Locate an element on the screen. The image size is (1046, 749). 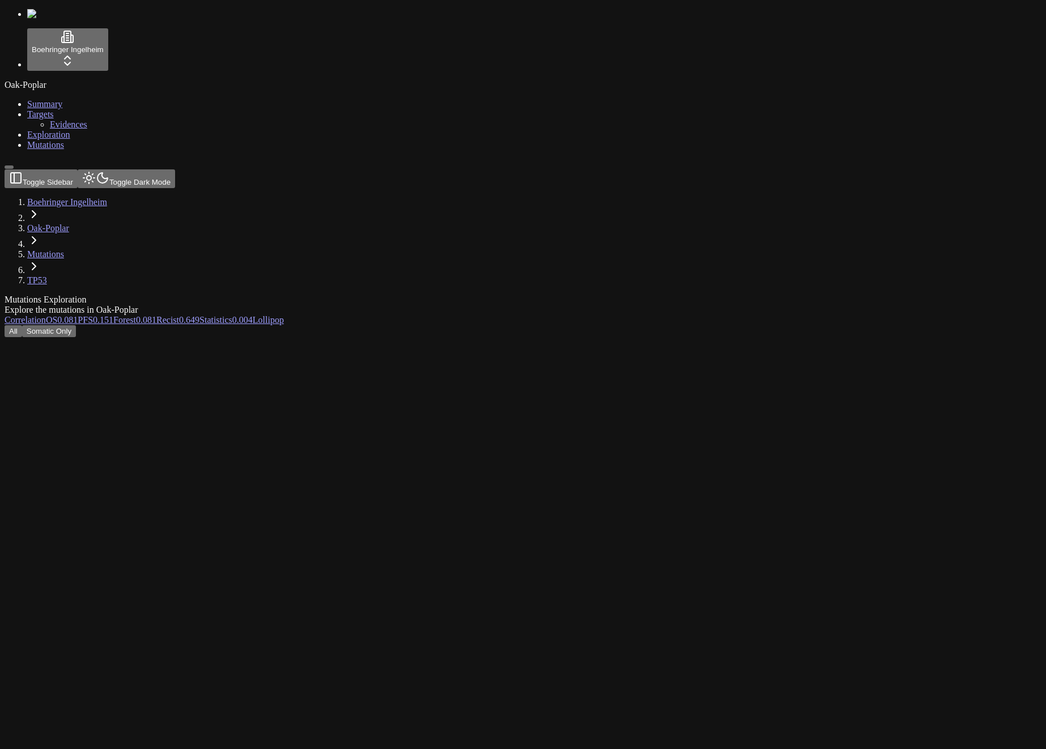
a: TP53 is located at coordinates (37, 280).